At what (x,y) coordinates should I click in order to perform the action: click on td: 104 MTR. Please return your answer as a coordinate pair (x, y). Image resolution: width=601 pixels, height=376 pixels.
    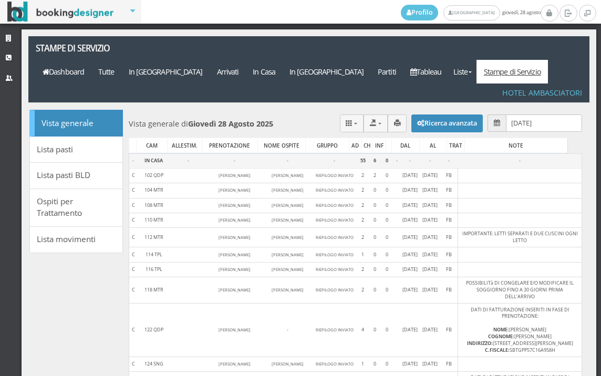
    Looking at the image, I should click on (153, 191).